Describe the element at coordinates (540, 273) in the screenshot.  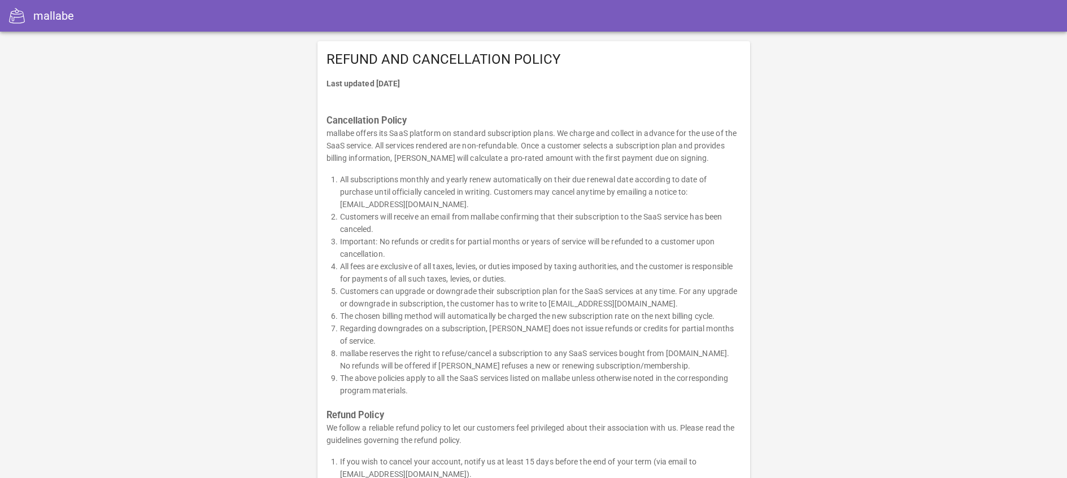
I see `li: All fees are exclusive of all taxes, levies, or duties imposed by taxing authorities, and the cus...` at that location.